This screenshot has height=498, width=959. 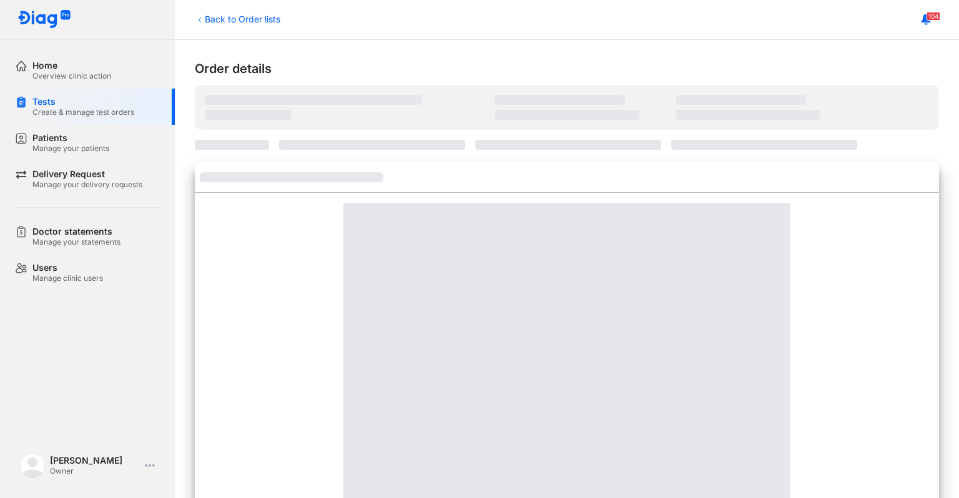 What do you see at coordinates (76, 242) in the screenshot?
I see `div: Manage your statements` at bounding box center [76, 242].